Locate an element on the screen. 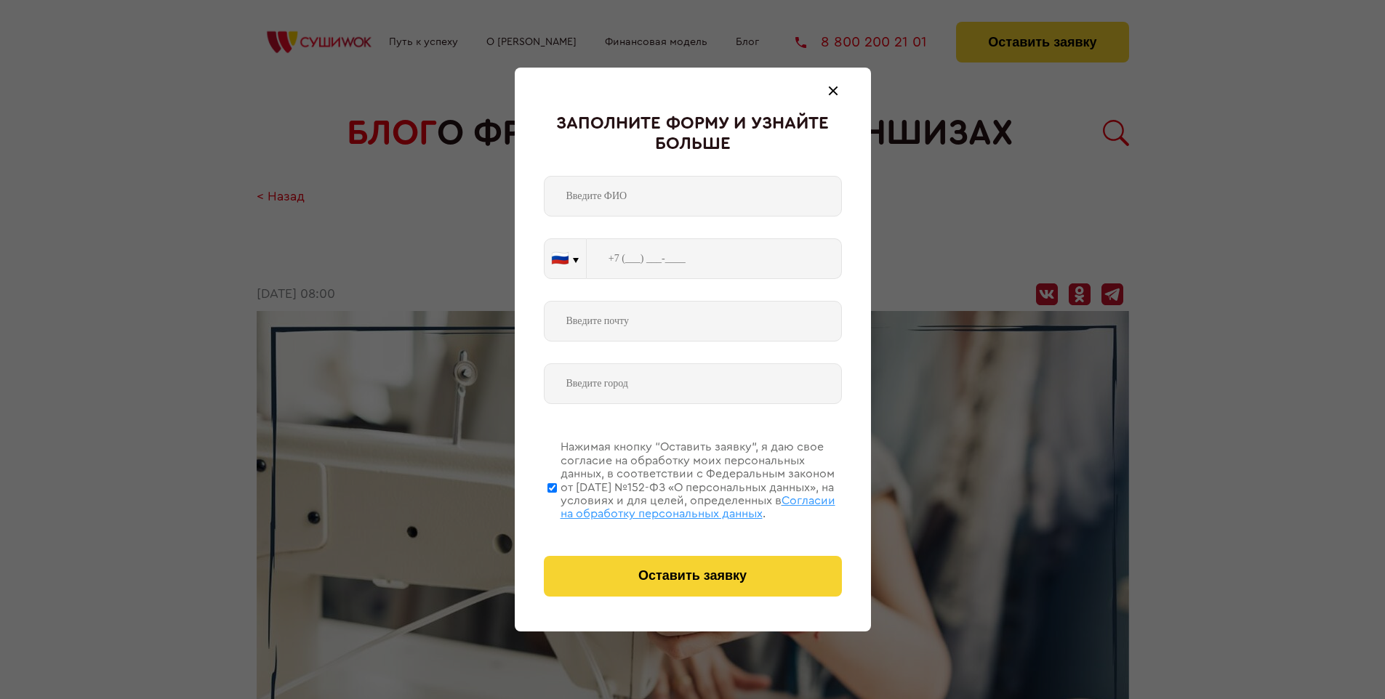  input: Введите город is located at coordinates (693, 384).